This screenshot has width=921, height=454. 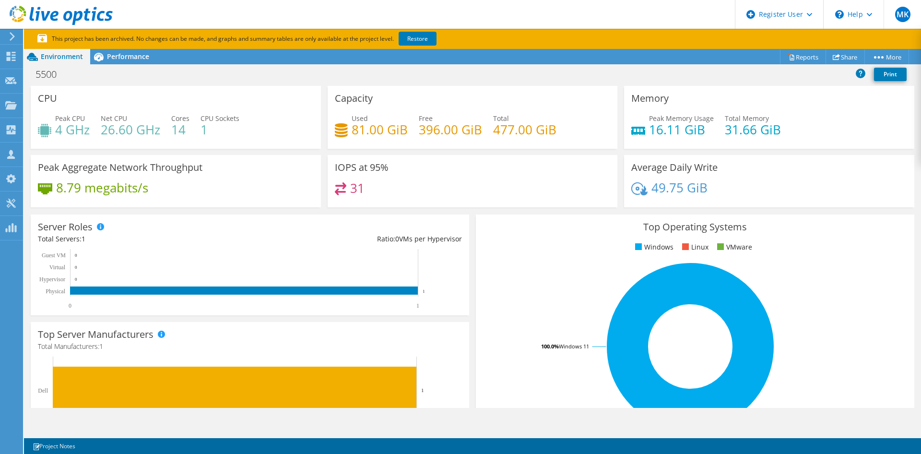 What do you see at coordinates (694, 247) in the screenshot?
I see `li: Linux` at bounding box center [694, 247].